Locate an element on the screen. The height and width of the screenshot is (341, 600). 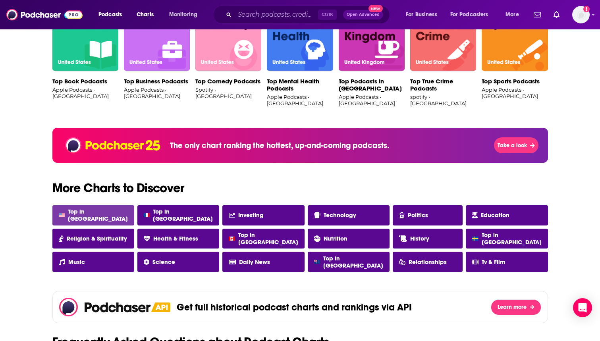
button: Take a look is located at coordinates (516, 145).